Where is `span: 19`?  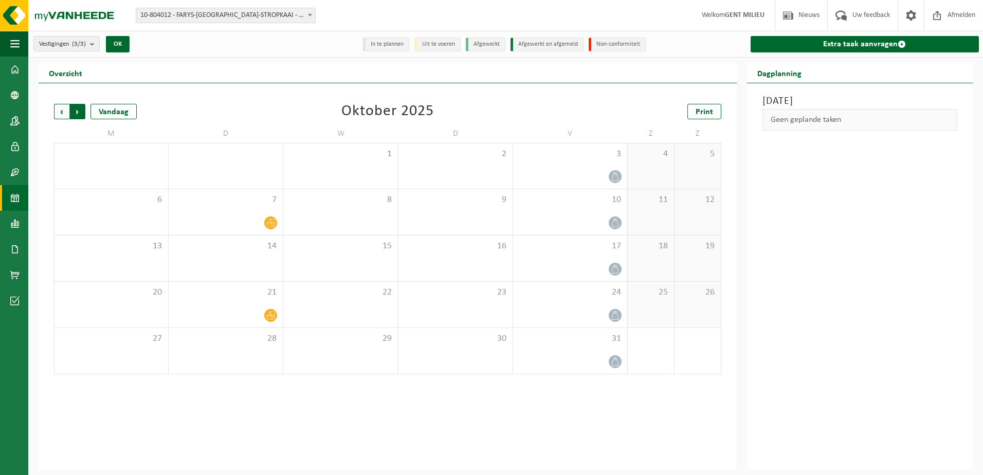
span: 19 is located at coordinates (698, 246).